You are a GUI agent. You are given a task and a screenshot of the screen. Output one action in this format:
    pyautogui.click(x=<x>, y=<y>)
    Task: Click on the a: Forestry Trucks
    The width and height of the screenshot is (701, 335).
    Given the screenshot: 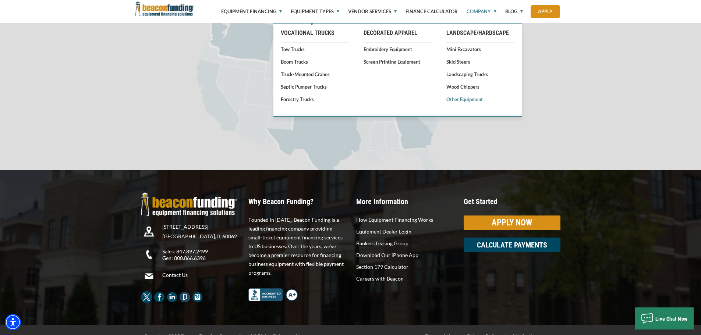 What is the action you would take?
    pyautogui.click(x=315, y=99)
    